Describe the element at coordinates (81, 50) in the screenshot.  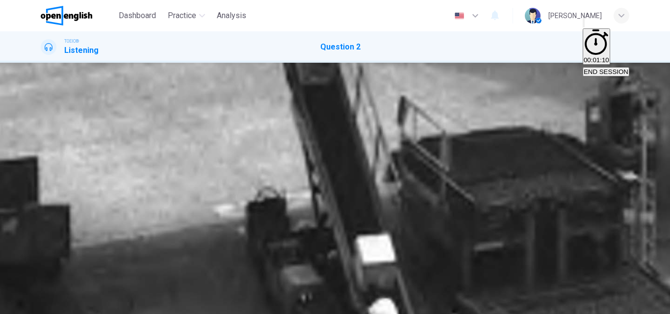
I see `h1: Listening` at that location.